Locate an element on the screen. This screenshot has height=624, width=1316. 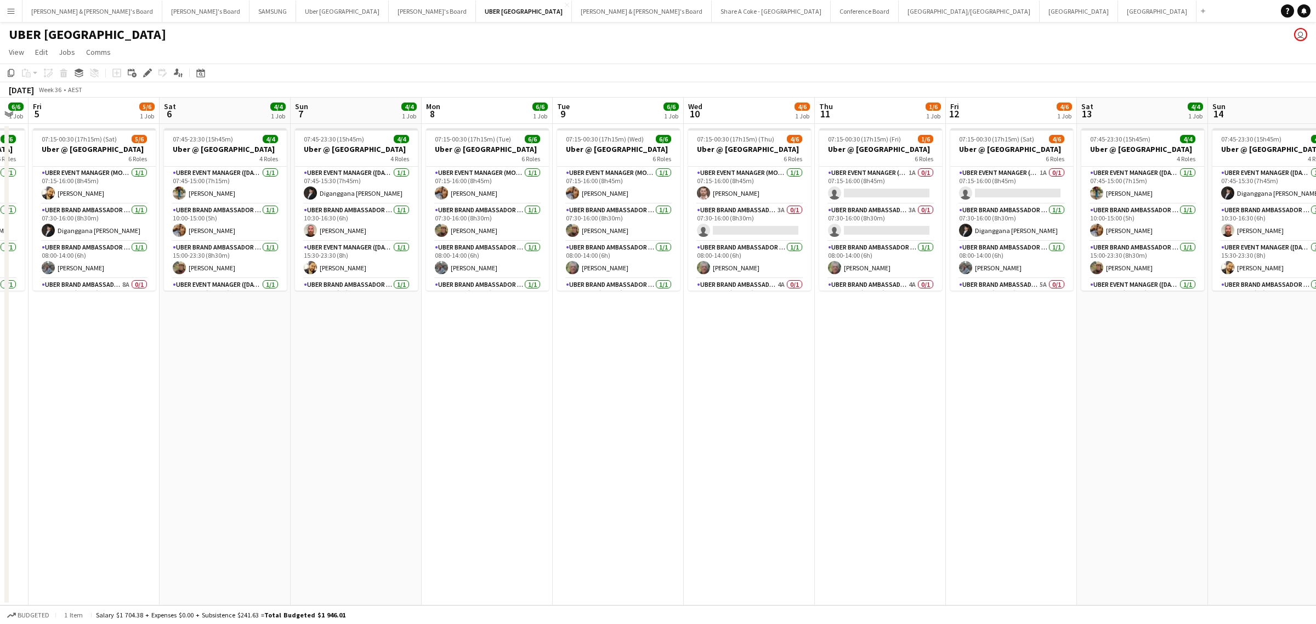
button: Conference Board is located at coordinates (865, 11).